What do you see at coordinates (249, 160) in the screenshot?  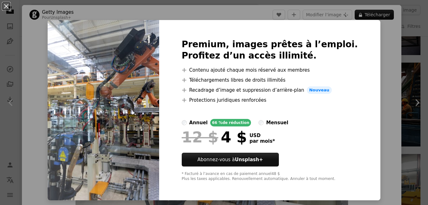 I see `strong: Unsplash+` at bounding box center [249, 160].